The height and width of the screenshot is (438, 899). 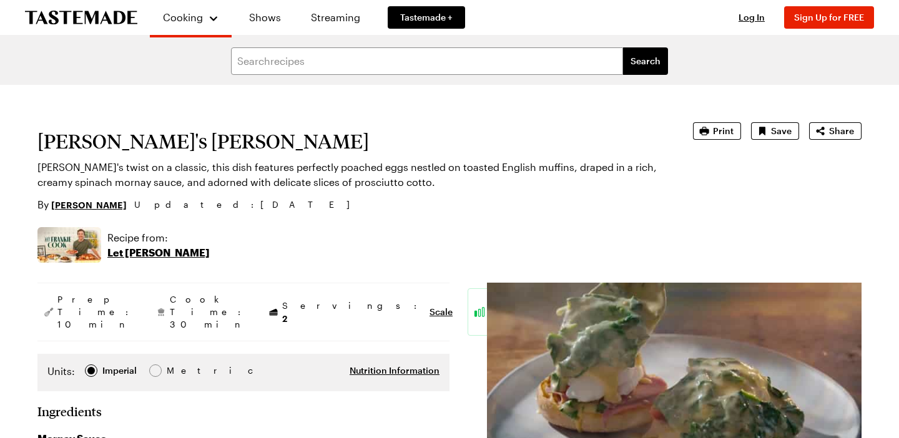 I want to click on span: Cook Time: 30 min, so click(x=208, y=312).